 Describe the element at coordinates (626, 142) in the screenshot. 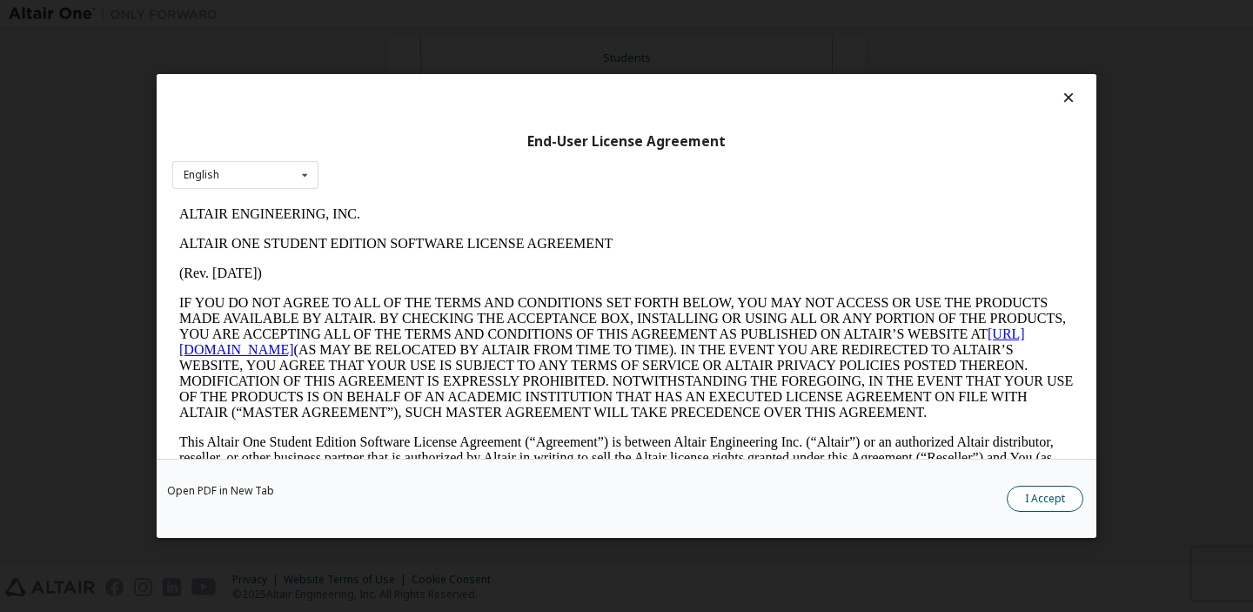

I see `div: End-User License Agreement` at that location.